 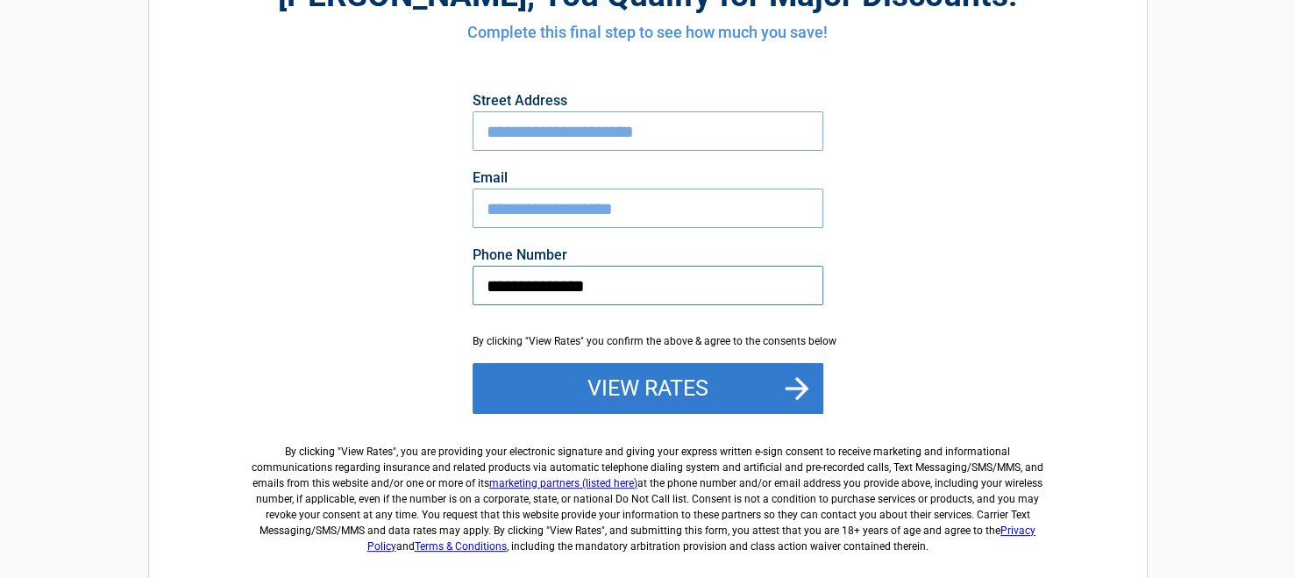 What do you see at coordinates (701, 538) in the screenshot?
I see `a: Privacy Policy` at bounding box center [701, 538].